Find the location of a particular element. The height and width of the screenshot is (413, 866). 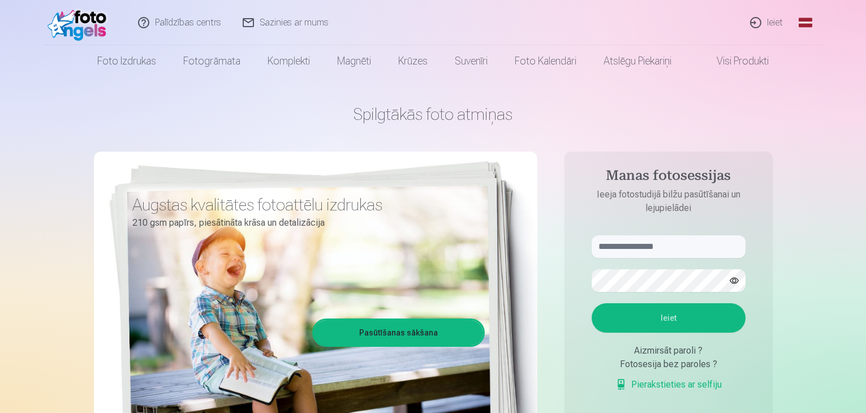

h1: Spilgtākās foto atmiņas is located at coordinates (433, 114).